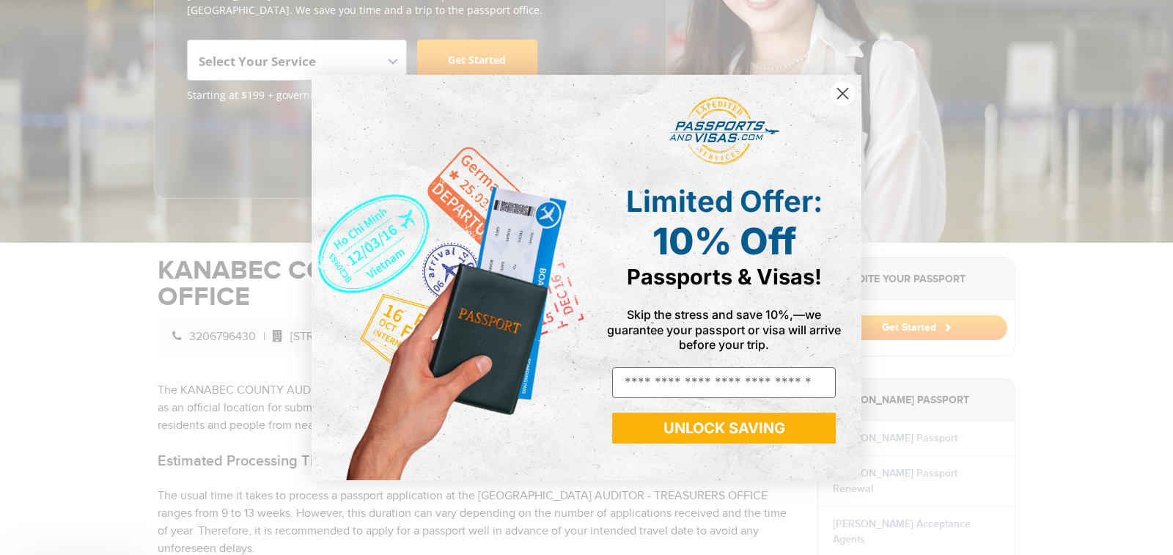 Image resolution: width=1173 pixels, height=555 pixels. I want to click on span: 10% Off, so click(724, 241).